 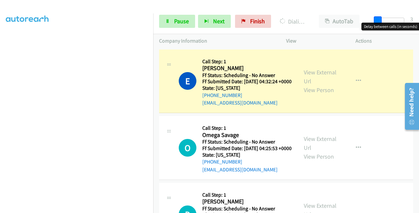 I want to click on p: Company Information, so click(x=217, y=41).